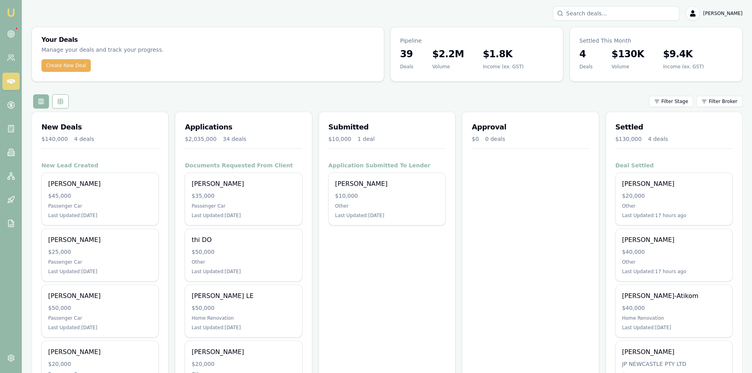 This screenshot has height=373, width=752. Describe the element at coordinates (66, 66) in the screenshot. I see `a: Create New Deal` at that location.